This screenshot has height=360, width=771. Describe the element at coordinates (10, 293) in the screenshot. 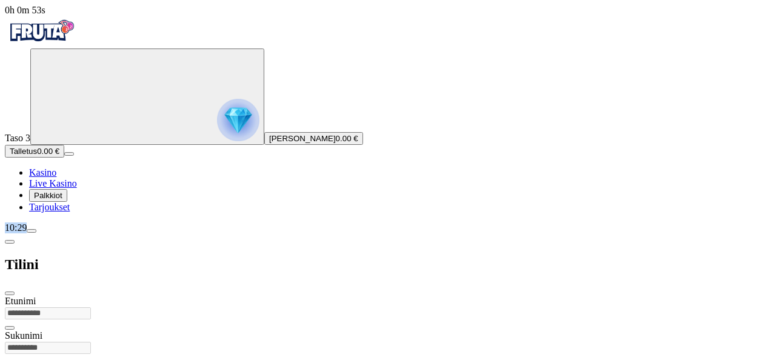

I see `button: close` at that location.